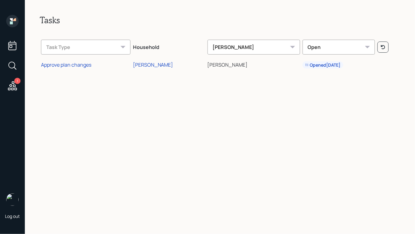  I want to click on img: hunter_neumayer.jpg, so click(12, 200).